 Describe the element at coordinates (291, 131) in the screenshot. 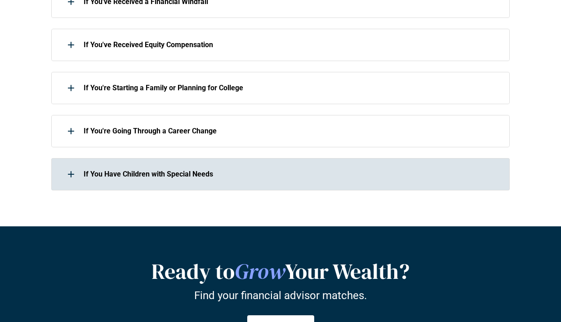

I see `p: If You're Going Through a Career Change` at that location.